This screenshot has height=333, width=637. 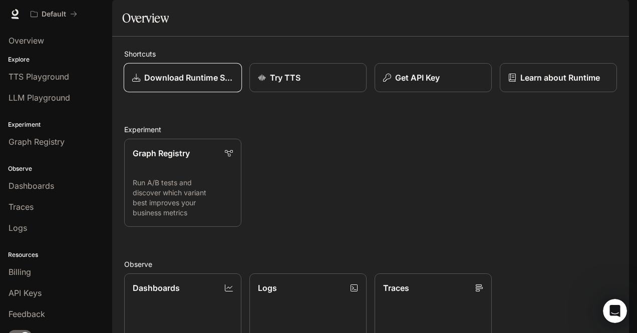 I want to click on h2: Observe, so click(x=371, y=264).